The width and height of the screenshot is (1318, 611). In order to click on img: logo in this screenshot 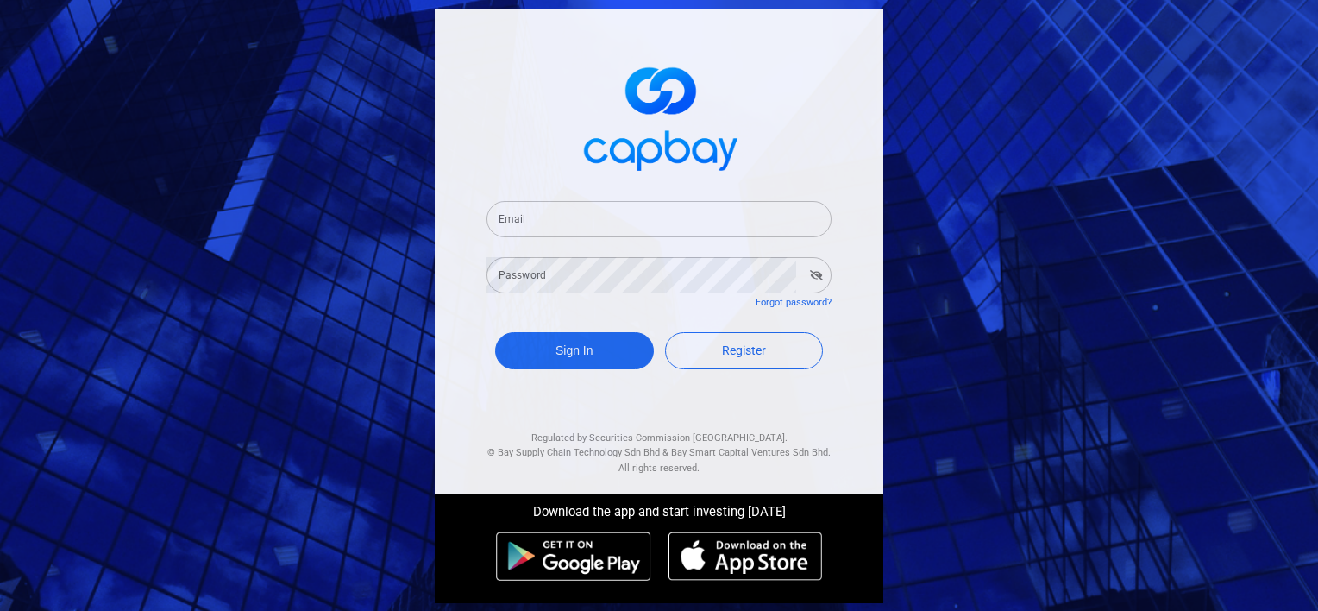, I will do `click(659, 116)`.